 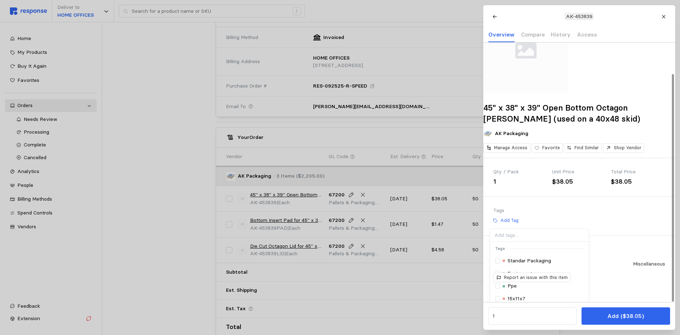 I want to click on p: 15x11x7, so click(x=516, y=299).